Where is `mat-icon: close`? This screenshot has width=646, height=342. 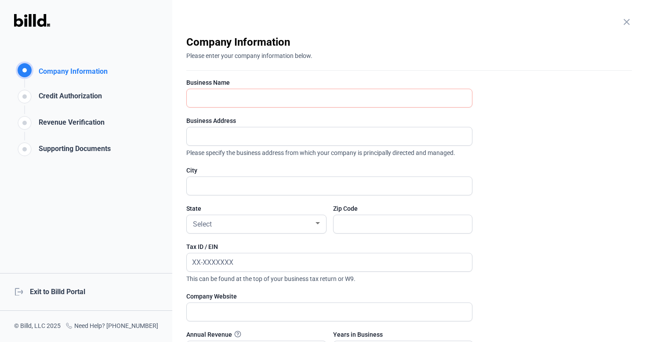 mat-icon: close is located at coordinates (626, 22).